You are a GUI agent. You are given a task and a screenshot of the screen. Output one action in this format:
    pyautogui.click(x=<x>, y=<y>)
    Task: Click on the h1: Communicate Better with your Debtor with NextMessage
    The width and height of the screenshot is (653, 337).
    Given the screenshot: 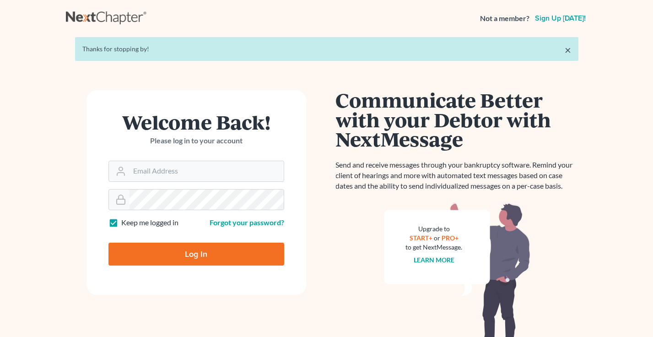 What is the action you would take?
    pyautogui.click(x=457, y=119)
    